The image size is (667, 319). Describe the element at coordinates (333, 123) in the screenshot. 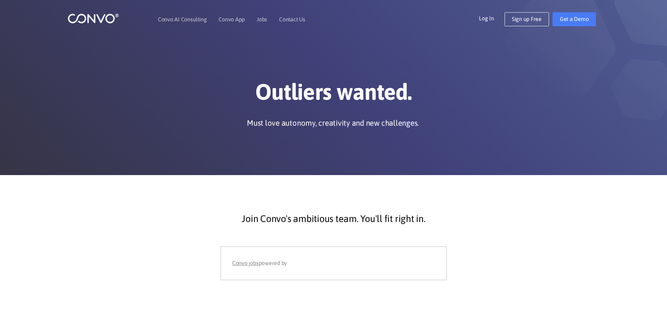

I see `p: Must love autonomy, creativity and new challenges.` at that location.